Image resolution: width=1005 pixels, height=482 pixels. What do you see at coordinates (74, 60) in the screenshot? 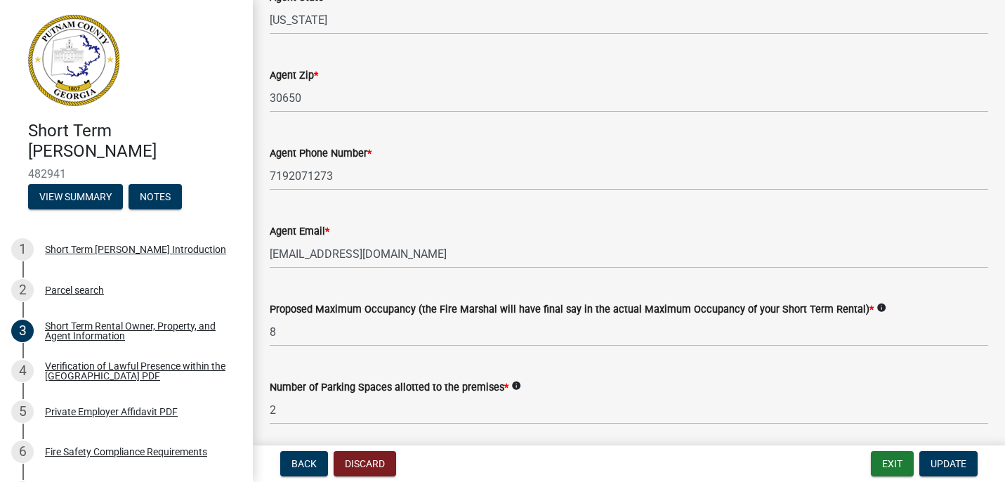
I see `img: Putnam County, Georgia` at bounding box center [74, 60].